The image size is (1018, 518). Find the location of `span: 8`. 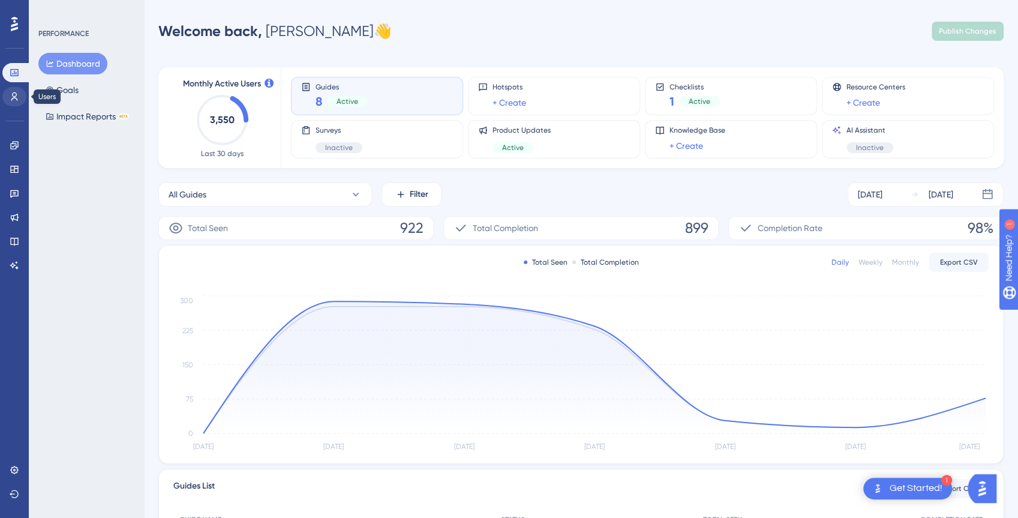

span: 8 is located at coordinates (319, 101).